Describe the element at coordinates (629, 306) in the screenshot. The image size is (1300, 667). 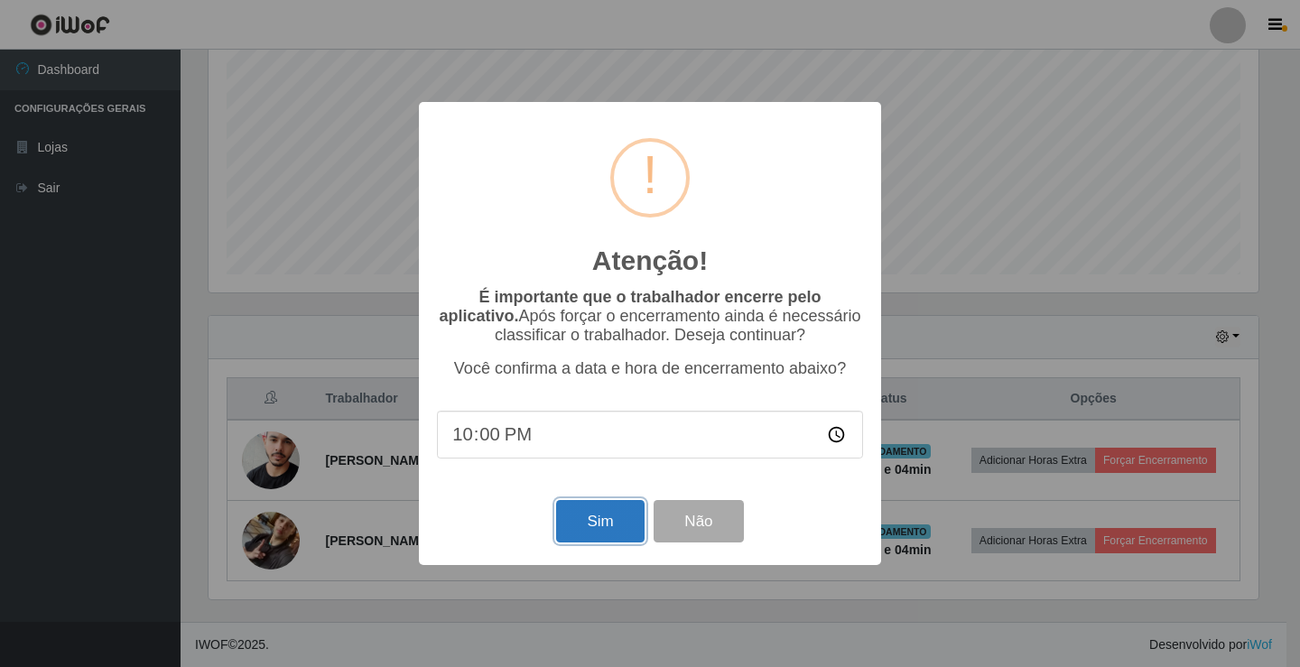
I see `b: É importante que o trabalhador encerre pelo aplicativo.` at that location.